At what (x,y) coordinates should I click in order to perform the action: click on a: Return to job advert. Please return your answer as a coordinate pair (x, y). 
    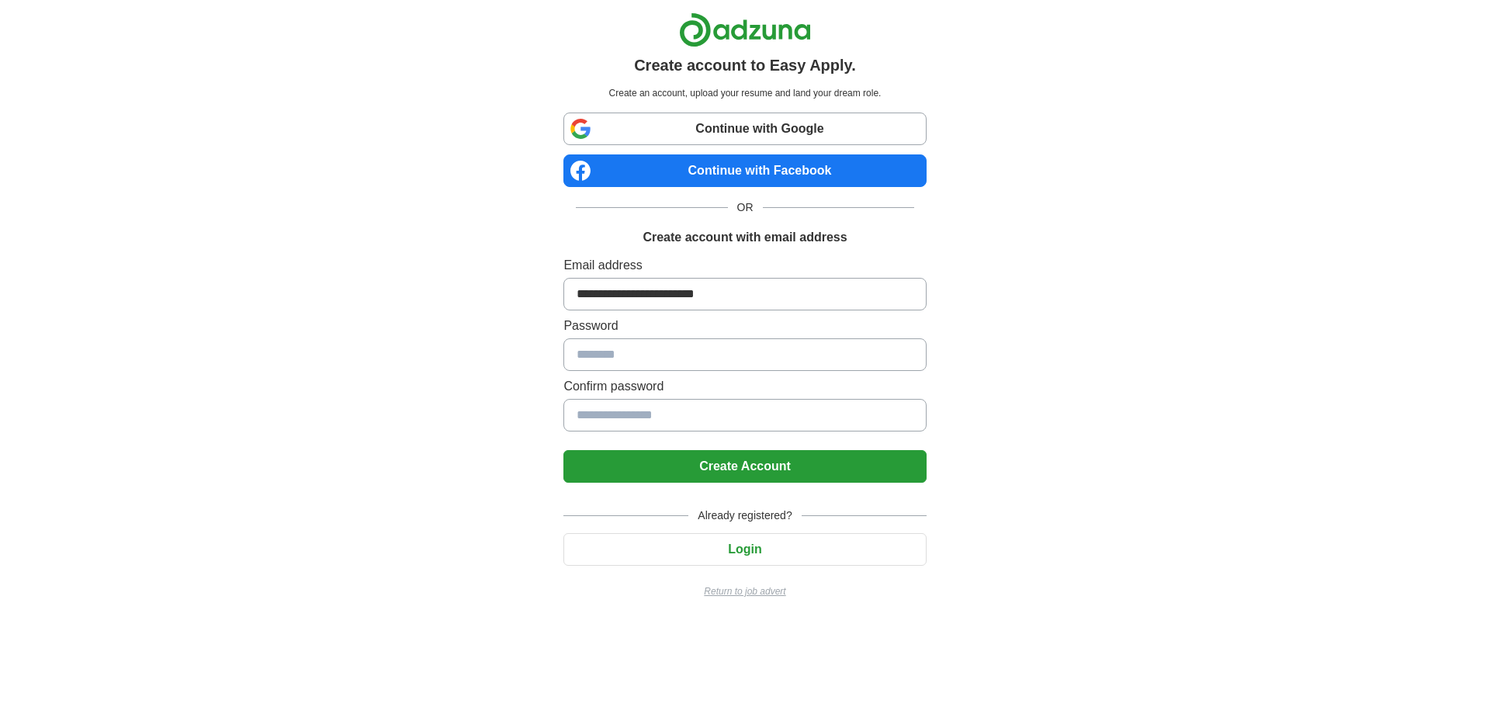
    Looking at the image, I should click on (744, 591).